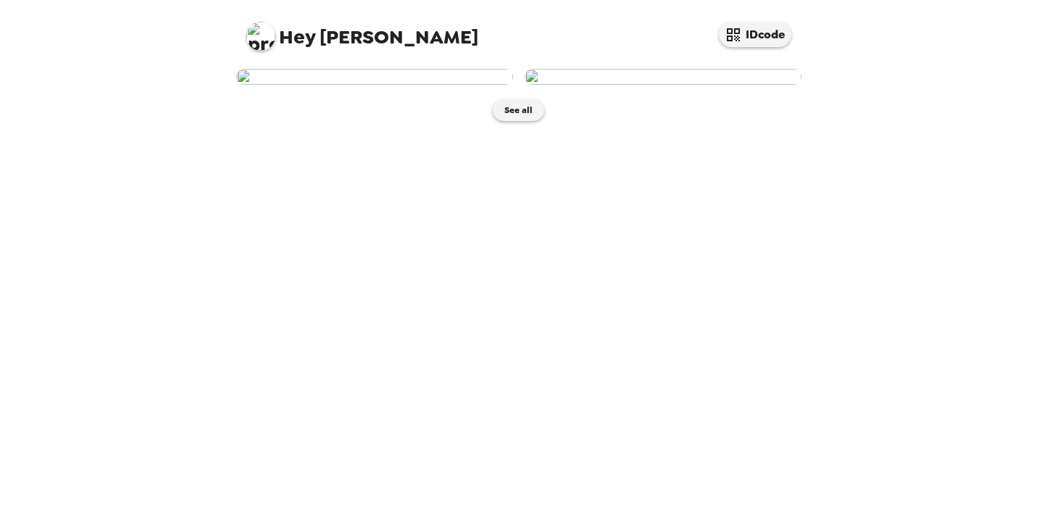 Image resolution: width=1037 pixels, height=526 pixels. Describe the element at coordinates (755, 34) in the screenshot. I see `button: IDcode` at that location.